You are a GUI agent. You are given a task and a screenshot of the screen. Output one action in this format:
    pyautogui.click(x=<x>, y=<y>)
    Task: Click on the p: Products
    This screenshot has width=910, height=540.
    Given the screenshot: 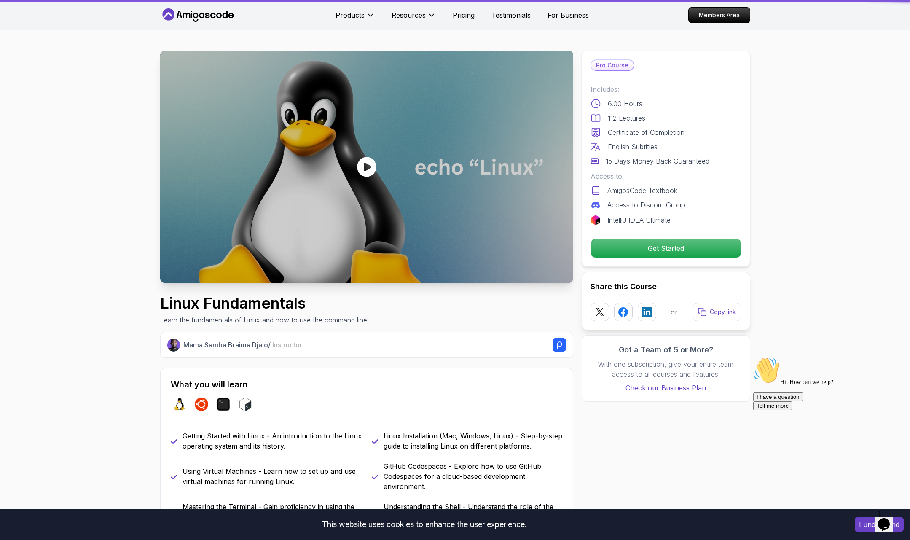 What is the action you would take?
    pyautogui.click(x=350, y=15)
    